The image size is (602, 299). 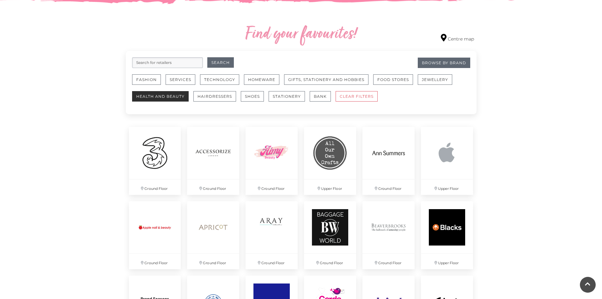 What do you see at coordinates (149, 82) in the screenshot?
I see `a: Fashion` at bounding box center [149, 82].